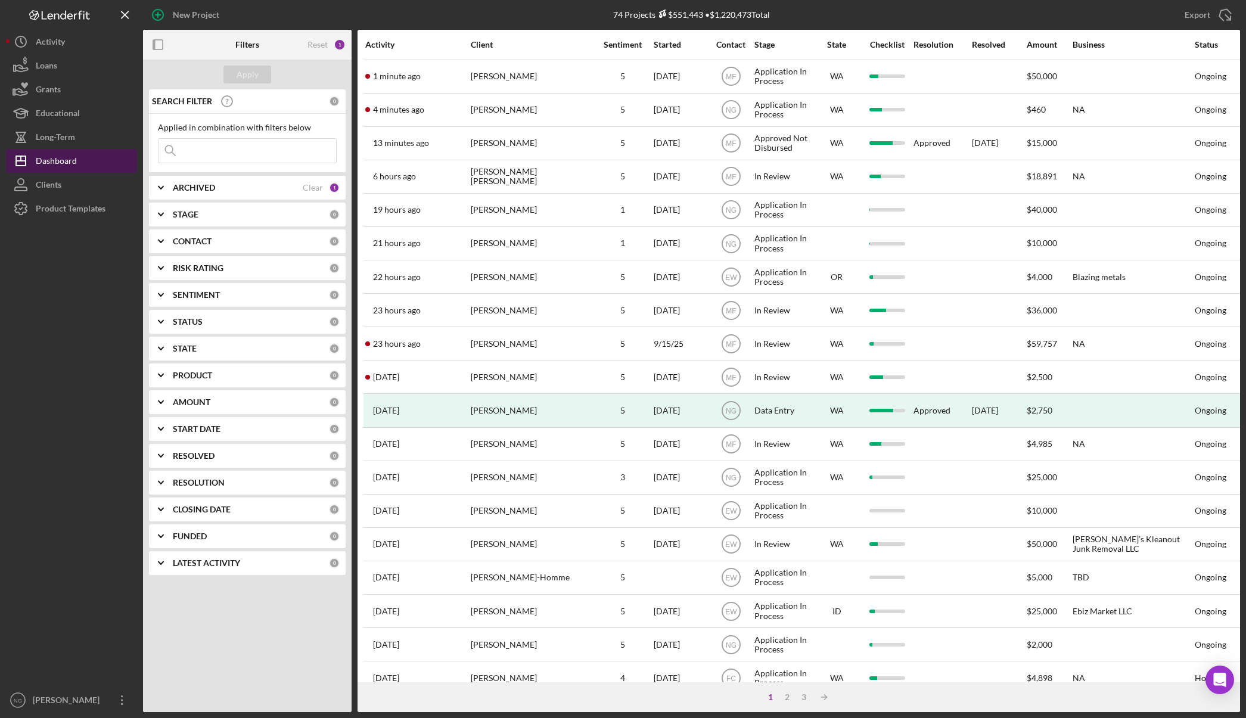 This screenshot has width=1246, height=718. What do you see at coordinates (397, 277) in the screenshot?
I see `time: 2025-09-30 23:50` at bounding box center [397, 277].